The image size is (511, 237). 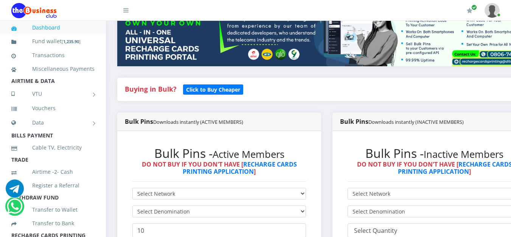 What do you see at coordinates (71, 41) in the screenshot?
I see `b: 1,235.90` at bounding box center [71, 41].